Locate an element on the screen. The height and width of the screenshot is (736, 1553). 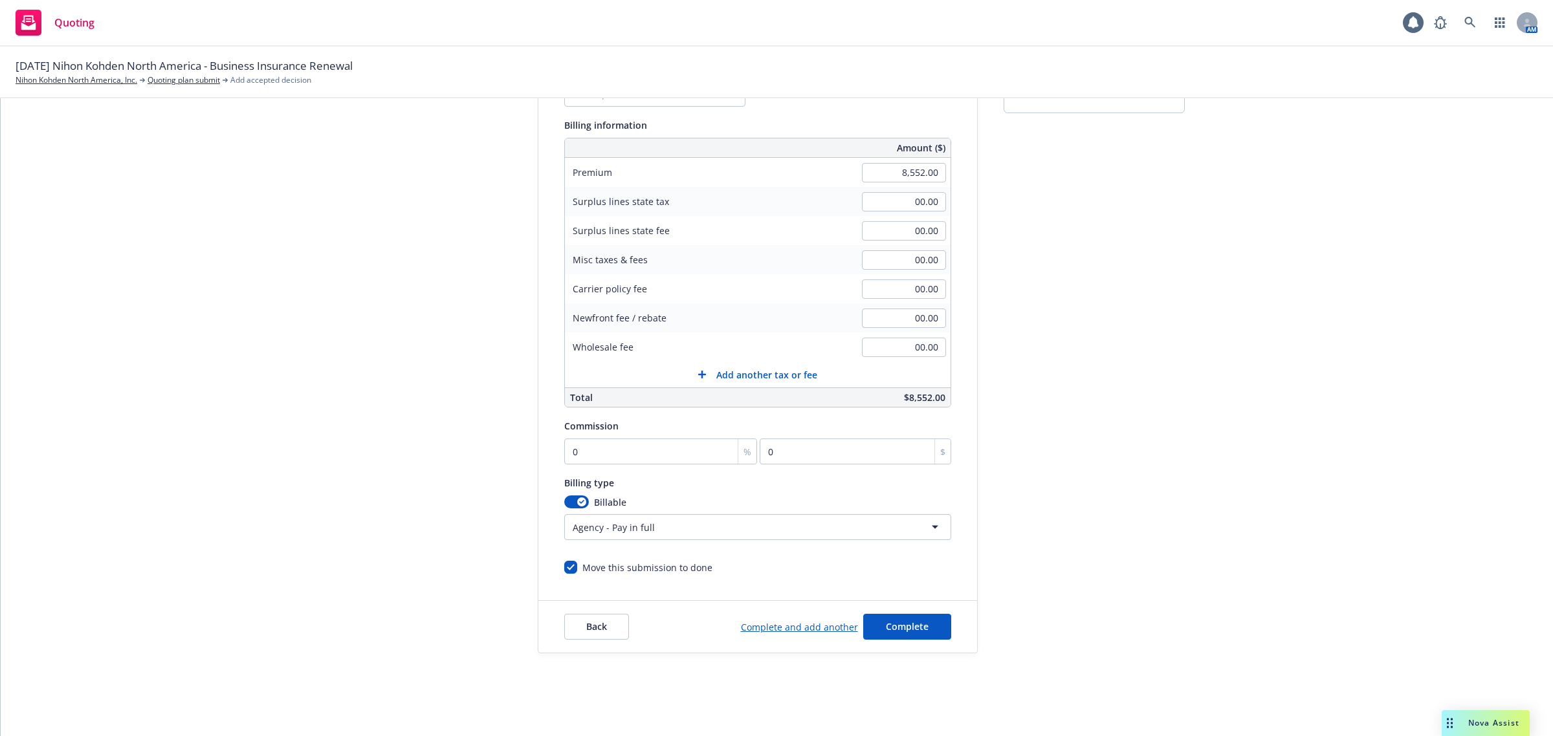
button: Add another tax or fee is located at coordinates (758, 375).